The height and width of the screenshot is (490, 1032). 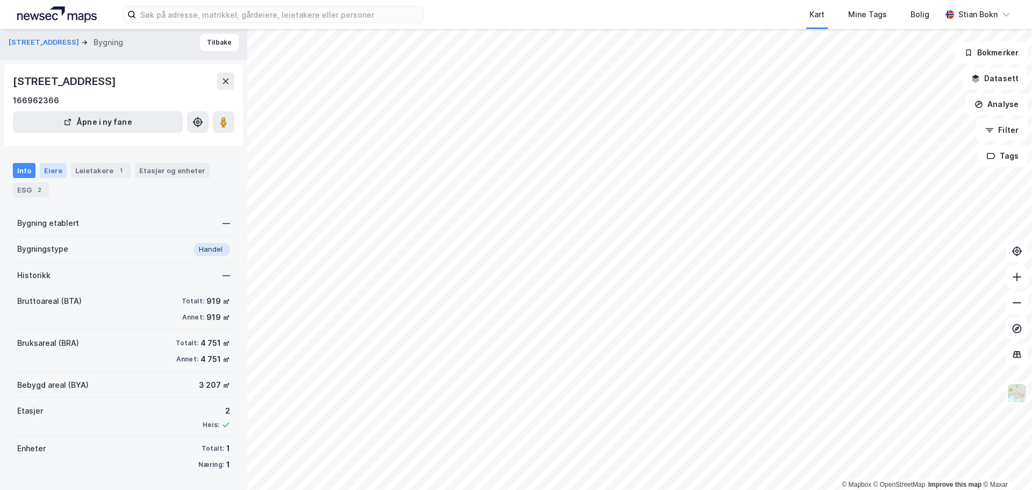 I want to click on div: Mine Tags, so click(x=868, y=15).